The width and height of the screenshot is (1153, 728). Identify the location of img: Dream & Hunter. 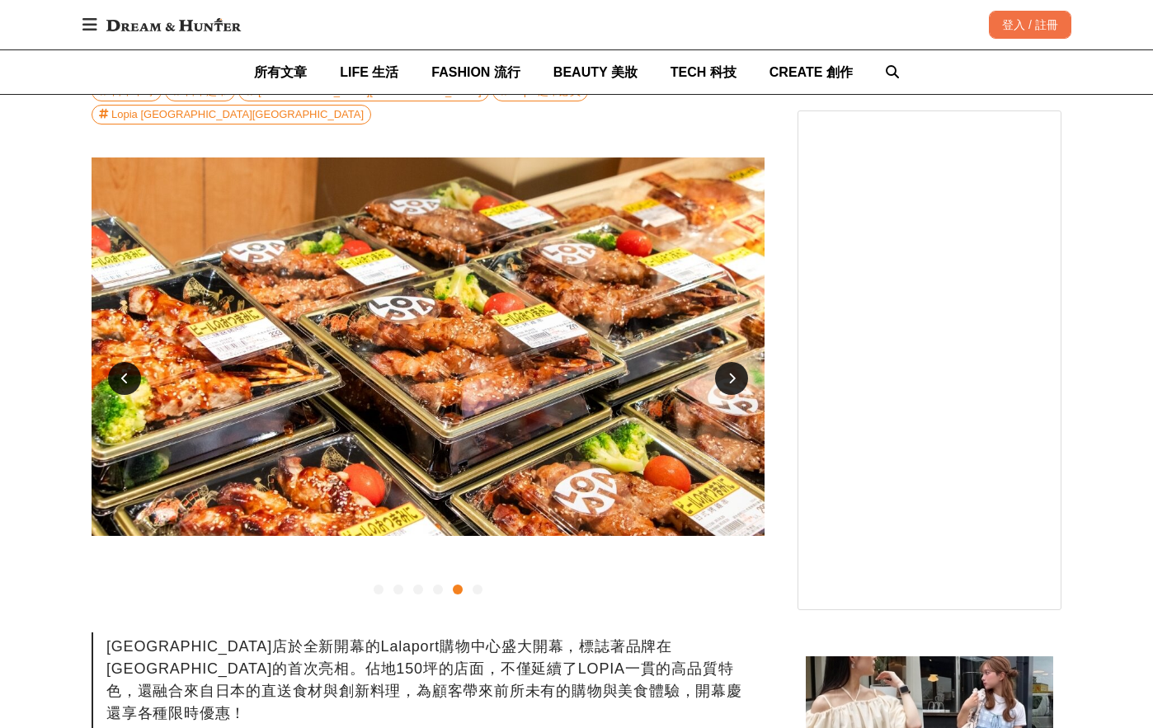
(173, 25).